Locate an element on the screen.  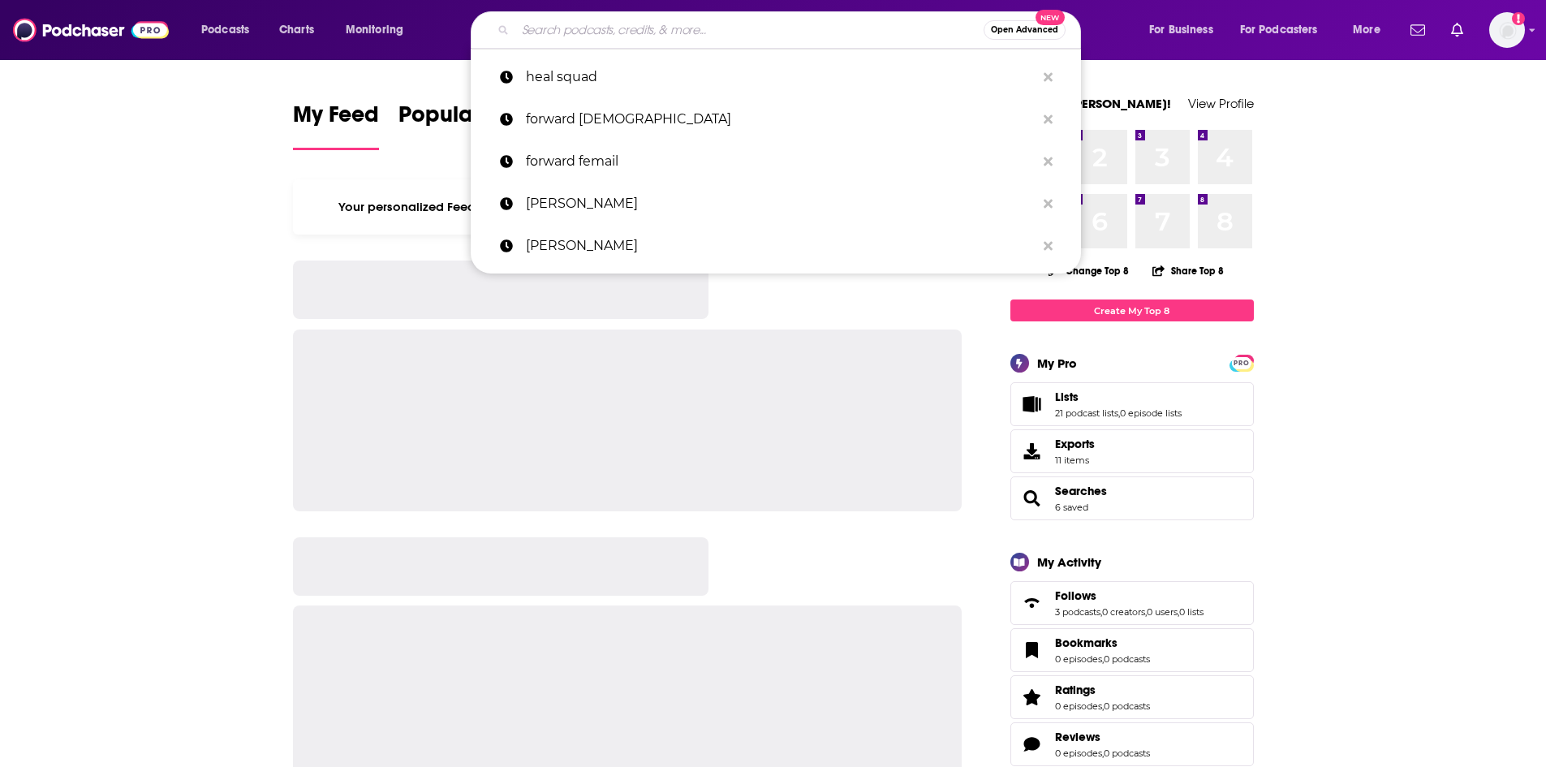
div: Your personalized Feed is curated based on the Podcasts, Creators, Users, and Lists that you Follow. is located at coordinates (627, 207).